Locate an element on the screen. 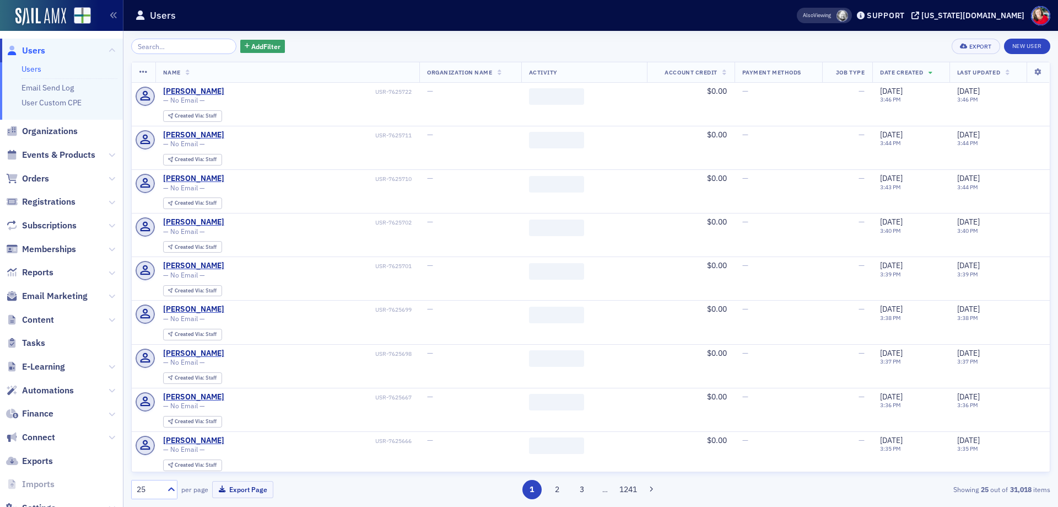  span: E-Learning is located at coordinates (44, 367).